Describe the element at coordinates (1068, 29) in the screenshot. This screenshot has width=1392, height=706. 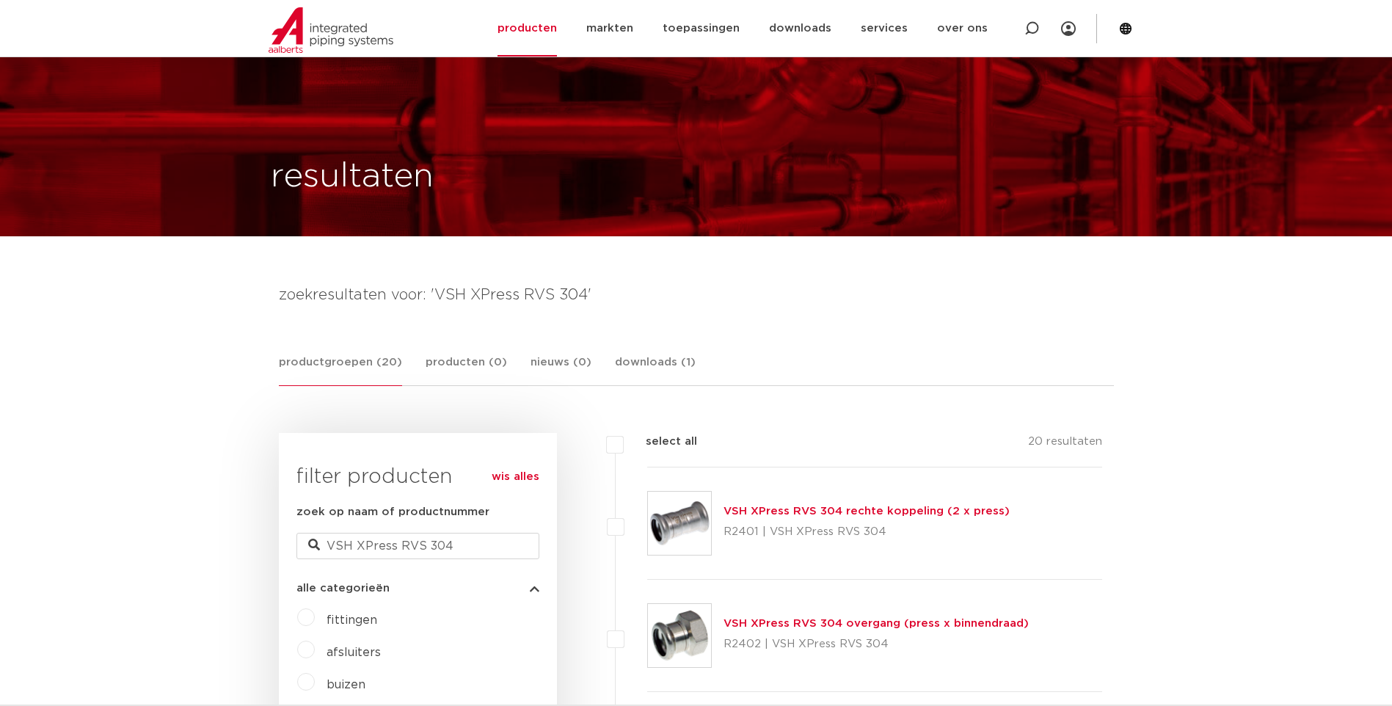
I see `div: my IPS` at that location.